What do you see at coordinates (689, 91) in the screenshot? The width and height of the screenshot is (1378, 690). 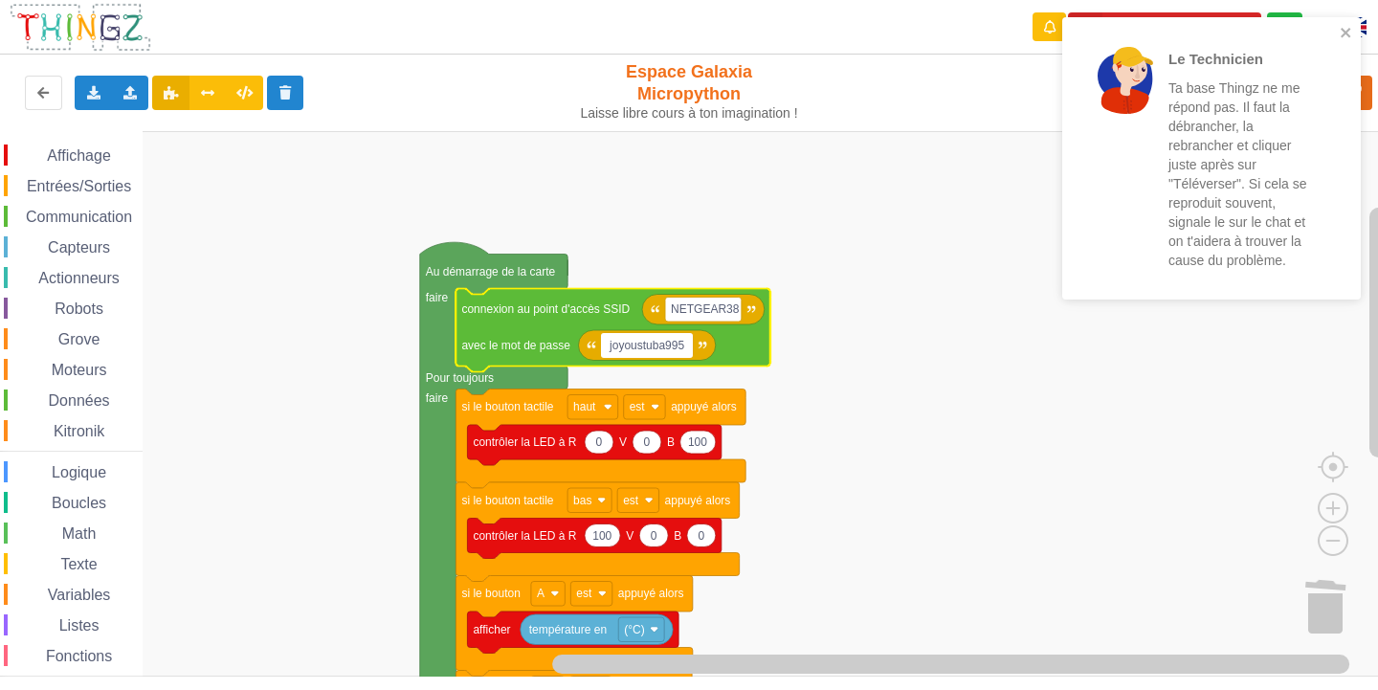 I see `div: Espace Galaxia Micropython` at bounding box center [689, 91].